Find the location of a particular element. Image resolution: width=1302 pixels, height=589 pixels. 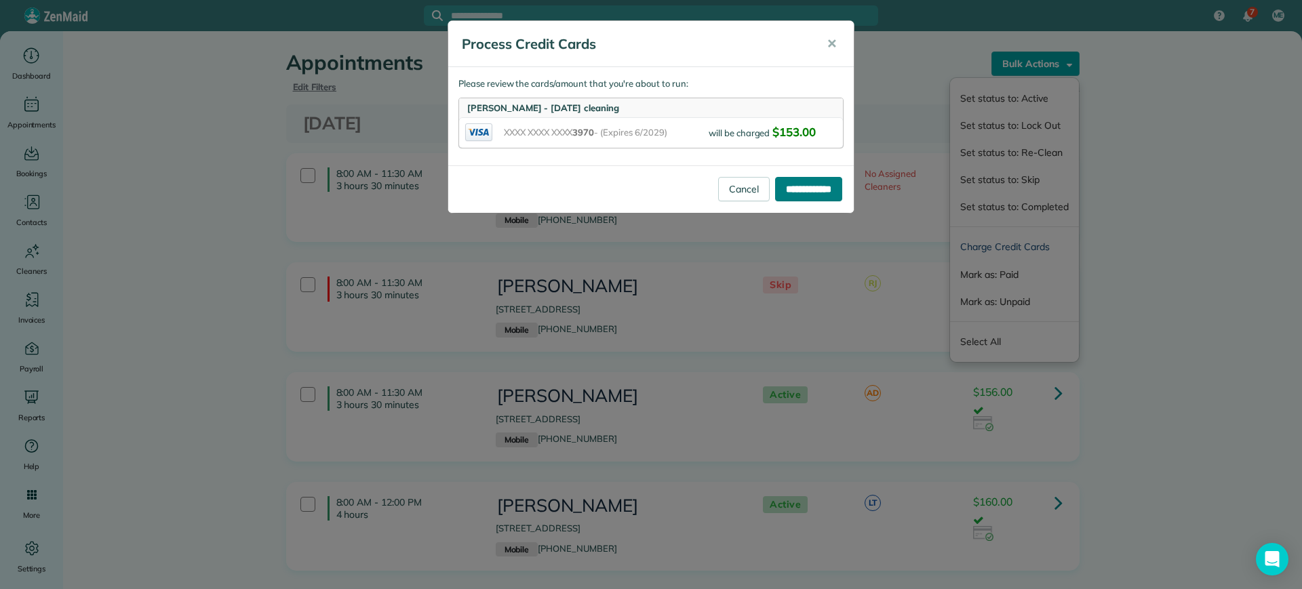

span: XXXX XXXX XXXX - (Expires 6/2029) is located at coordinates (606, 133).